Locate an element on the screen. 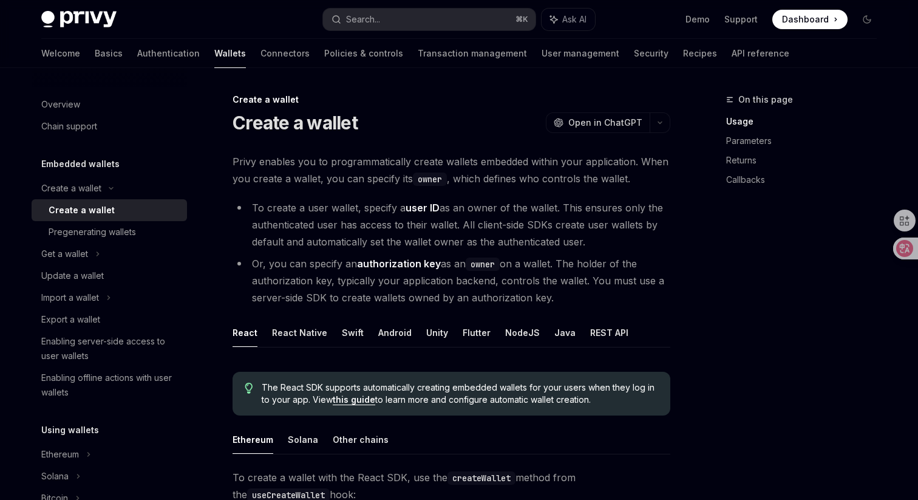  span: The React SDK supports automatically creating embedded wallets for your users when they log in to... is located at coordinates (460, 394).